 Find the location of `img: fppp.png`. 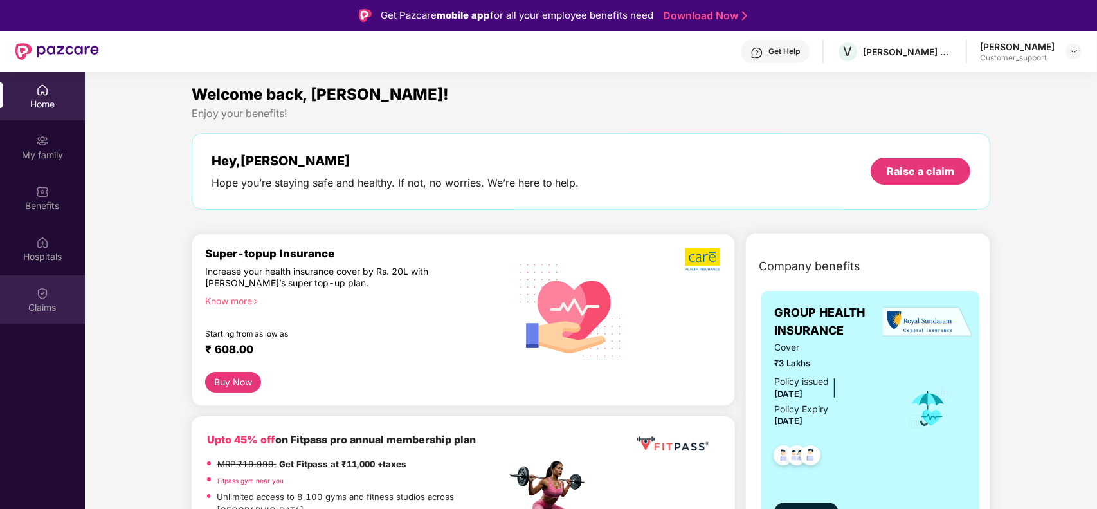

img: fppp.png is located at coordinates (673, 443).